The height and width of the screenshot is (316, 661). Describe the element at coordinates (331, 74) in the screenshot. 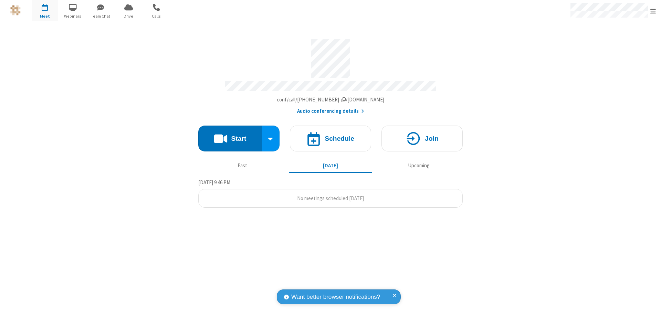

I see `section: Account details` at that location.